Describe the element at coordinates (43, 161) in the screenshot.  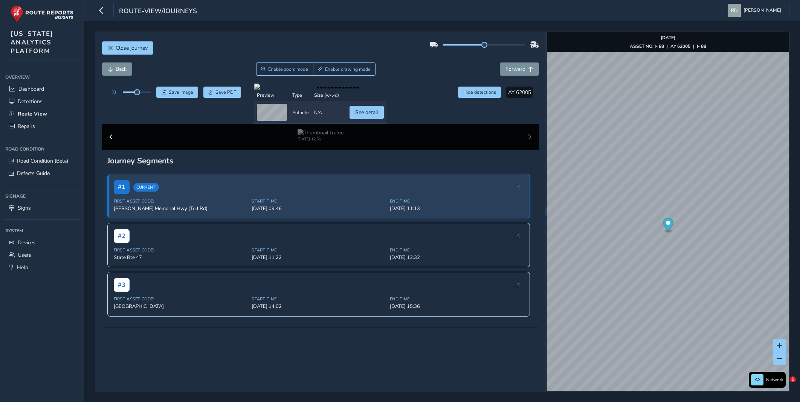
I see `span: Road Condition (Beta)` at that location.